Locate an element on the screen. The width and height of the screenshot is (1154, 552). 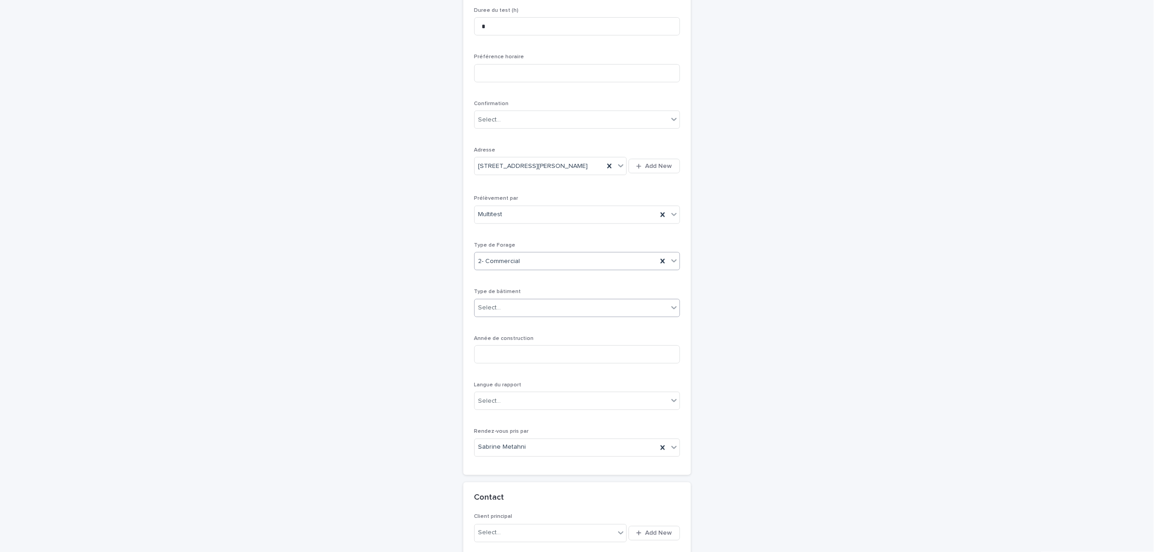
span: Prélèvement par is located at coordinates (496, 199).